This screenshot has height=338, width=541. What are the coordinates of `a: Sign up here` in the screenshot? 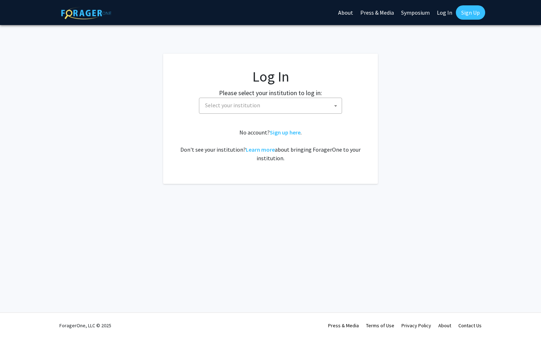 It's located at (285, 132).